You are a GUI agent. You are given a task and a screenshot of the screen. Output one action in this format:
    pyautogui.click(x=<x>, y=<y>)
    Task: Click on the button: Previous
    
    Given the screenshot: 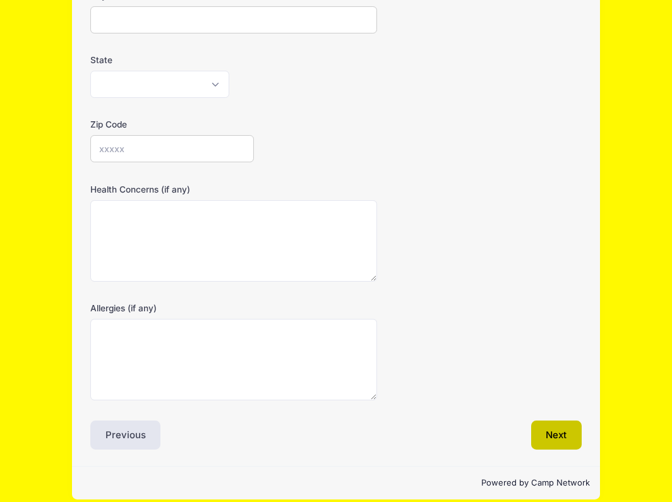 What is the action you would take?
    pyautogui.click(x=126, y=435)
    